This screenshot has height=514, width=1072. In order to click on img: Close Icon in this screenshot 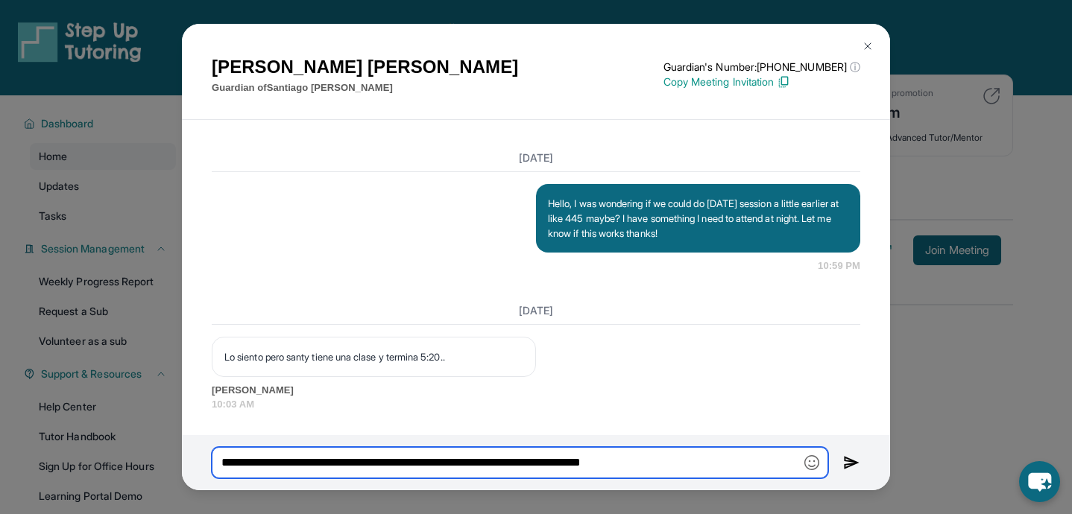, I will do `click(868, 46)`.